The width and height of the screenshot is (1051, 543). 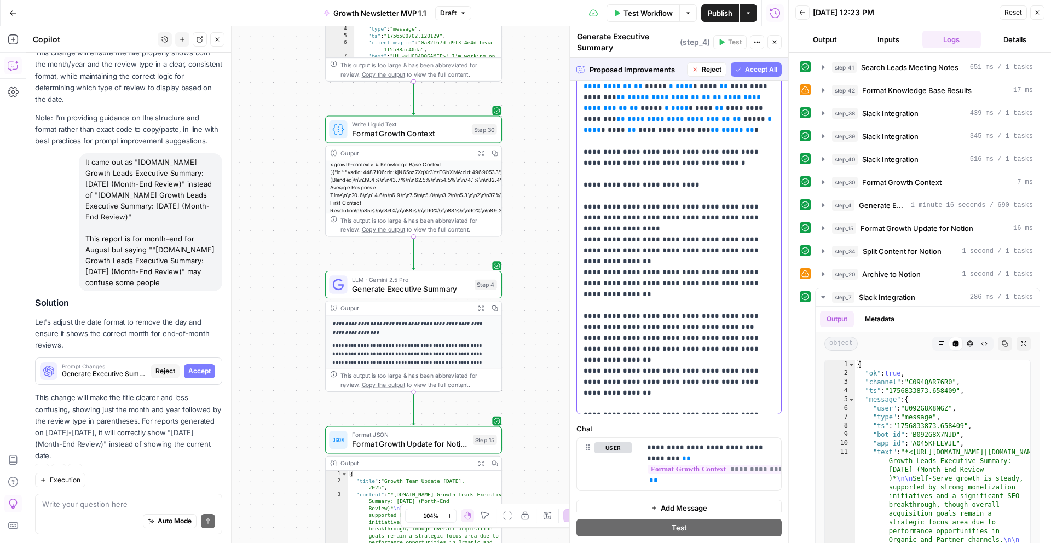 What do you see at coordinates (1024, 182) in the screenshot?
I see `span: 7 ms` at bounding box center [1024, 182].